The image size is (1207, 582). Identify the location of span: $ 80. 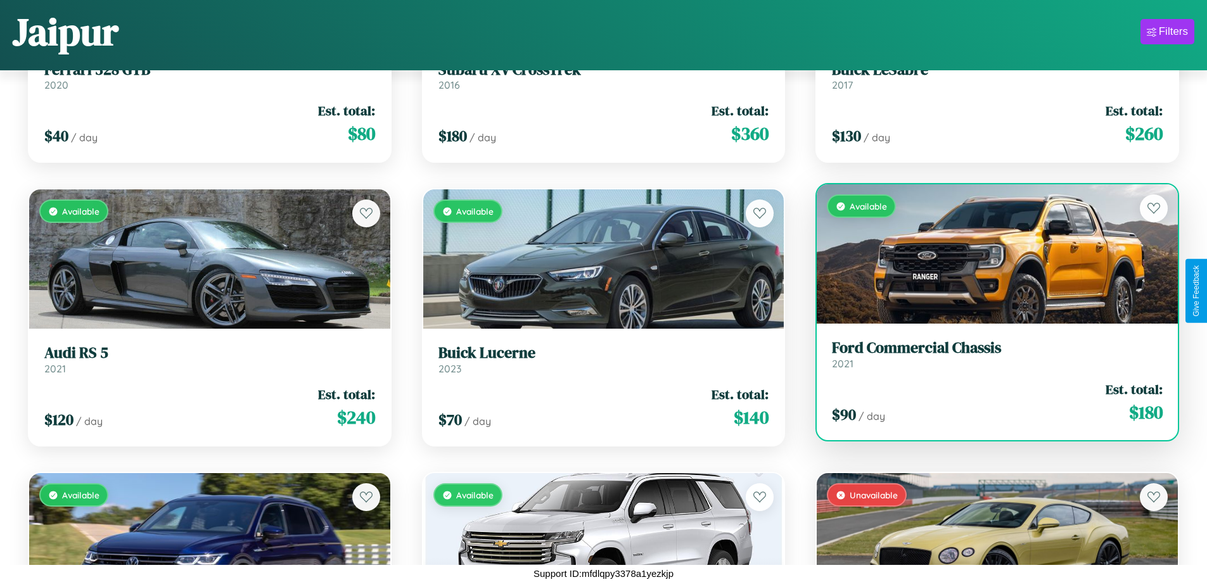
(361, 134).